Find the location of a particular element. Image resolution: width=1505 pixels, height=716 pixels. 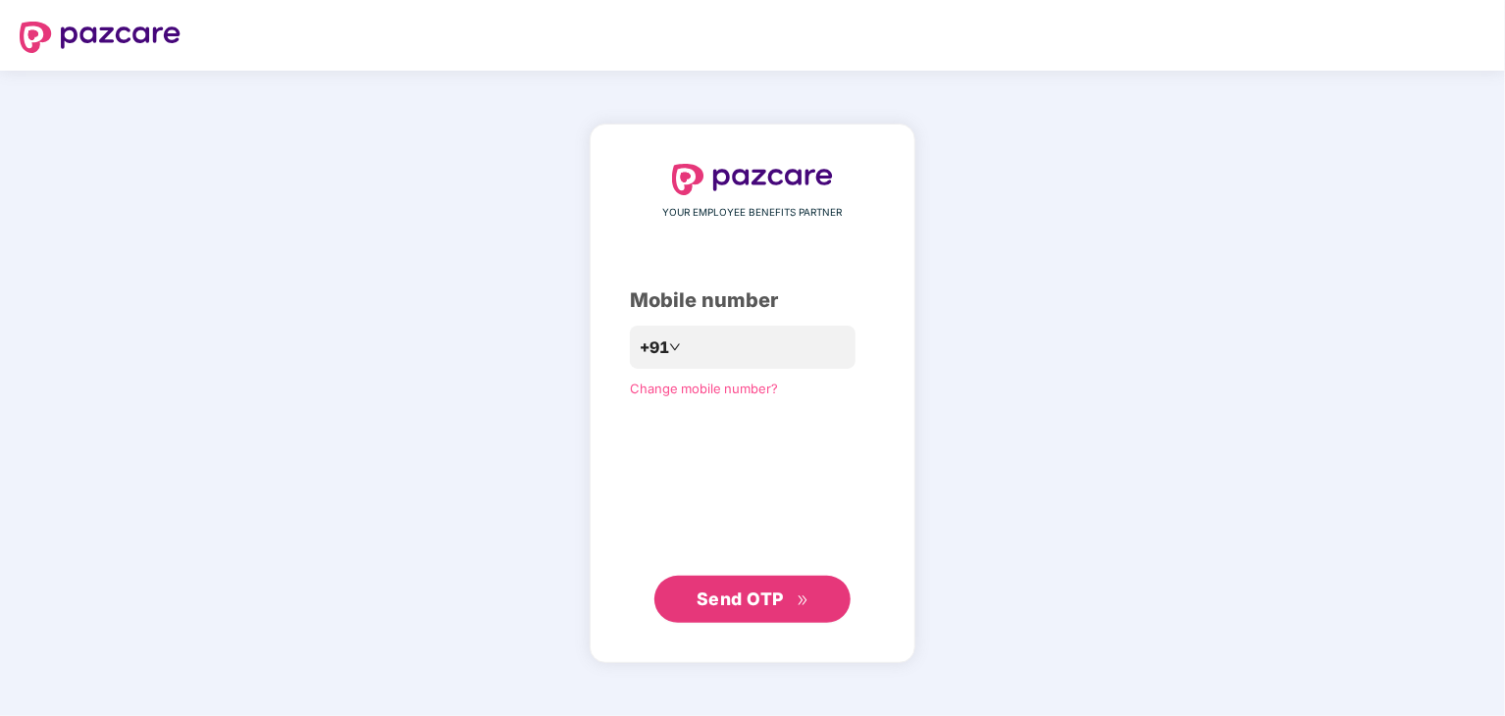

span: +91 is located at coordinates (655, 347).